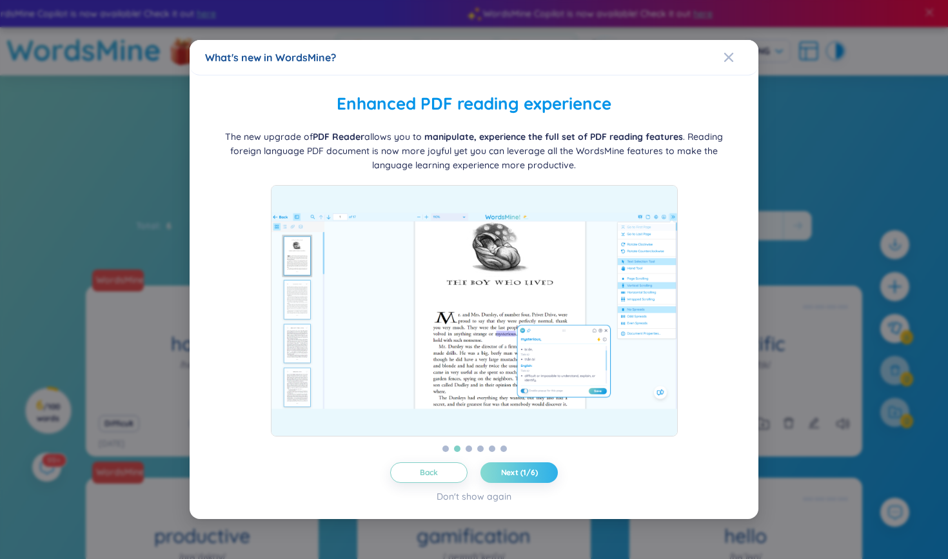 The image size is (948, 559). What do you see at coordinates (503, 449) in the screenshot?
I see `button: 6` at bounding box center [503, 449].